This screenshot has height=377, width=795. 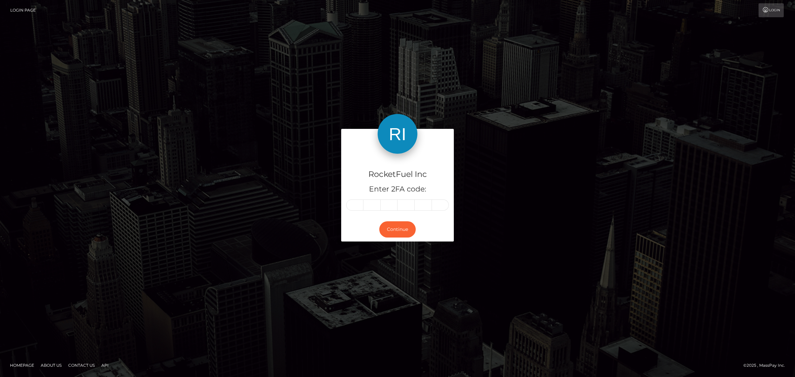 I want to click on a: Homepage, so click(x=22, y=365).